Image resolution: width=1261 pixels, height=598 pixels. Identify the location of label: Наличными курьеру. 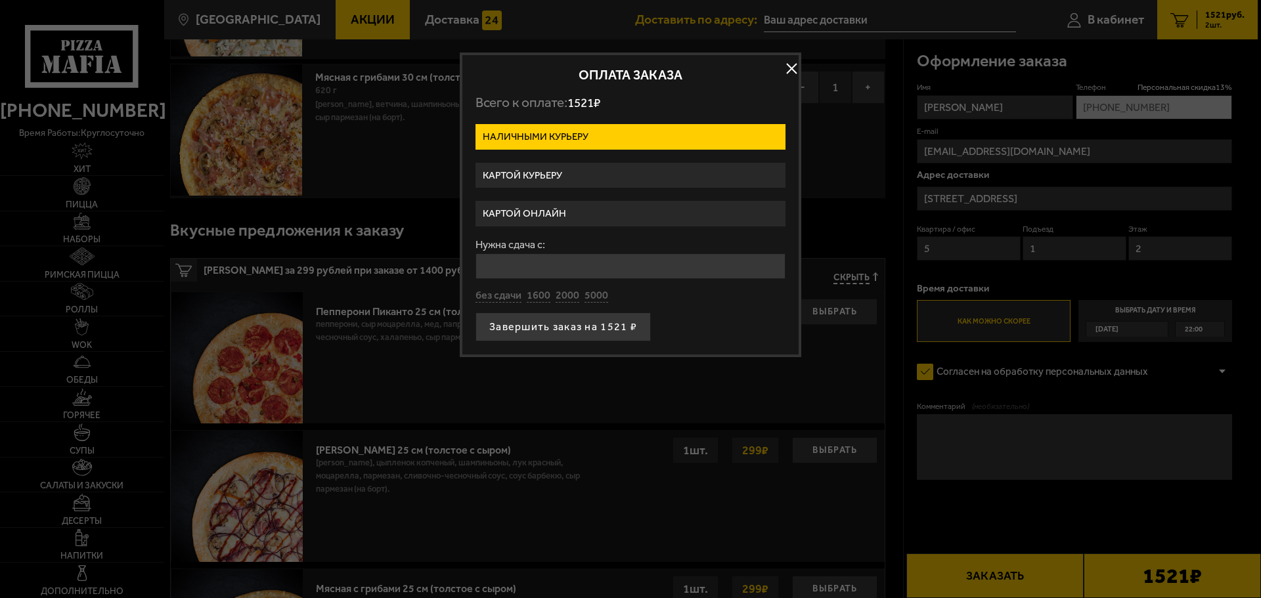
(630, 137).